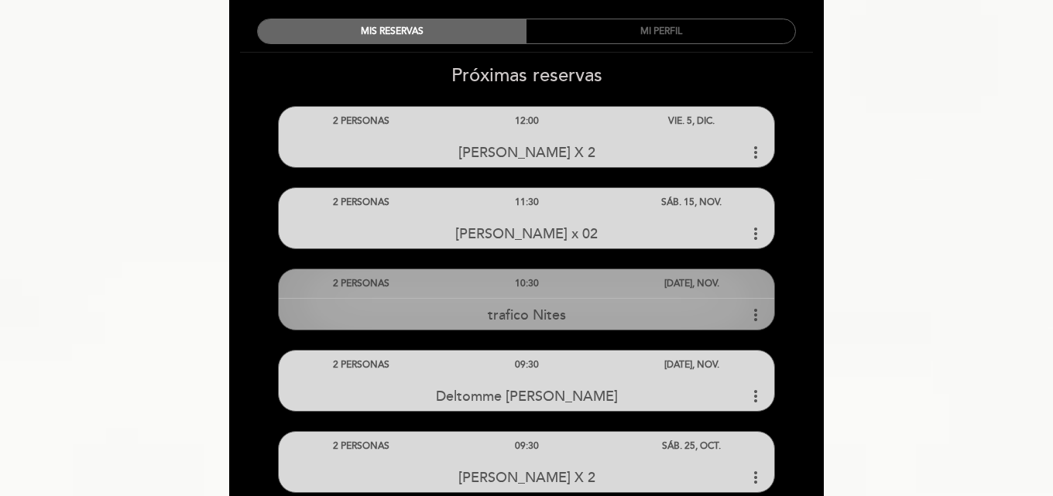  What do you see at coordinates (691, 202) in the screenshot?
I see `div: SÁB. 15, NOV.` at bounding box center [691, 202].